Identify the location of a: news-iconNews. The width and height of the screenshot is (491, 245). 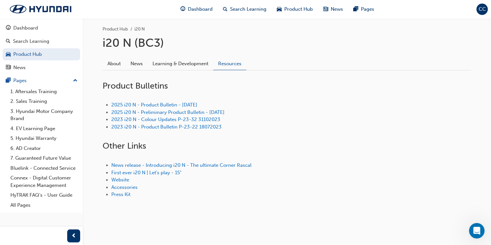
(333, 9).